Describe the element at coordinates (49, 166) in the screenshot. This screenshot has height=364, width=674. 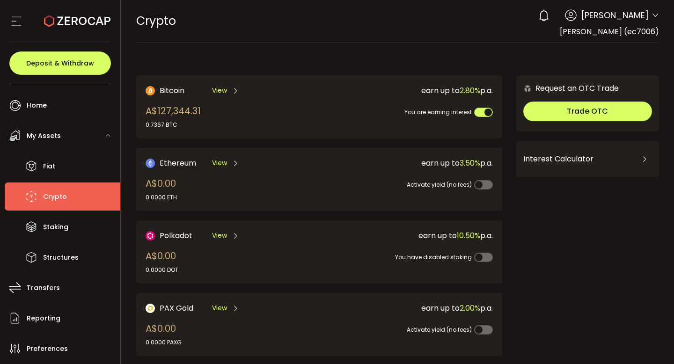
I see `span: Fiat` at that location.